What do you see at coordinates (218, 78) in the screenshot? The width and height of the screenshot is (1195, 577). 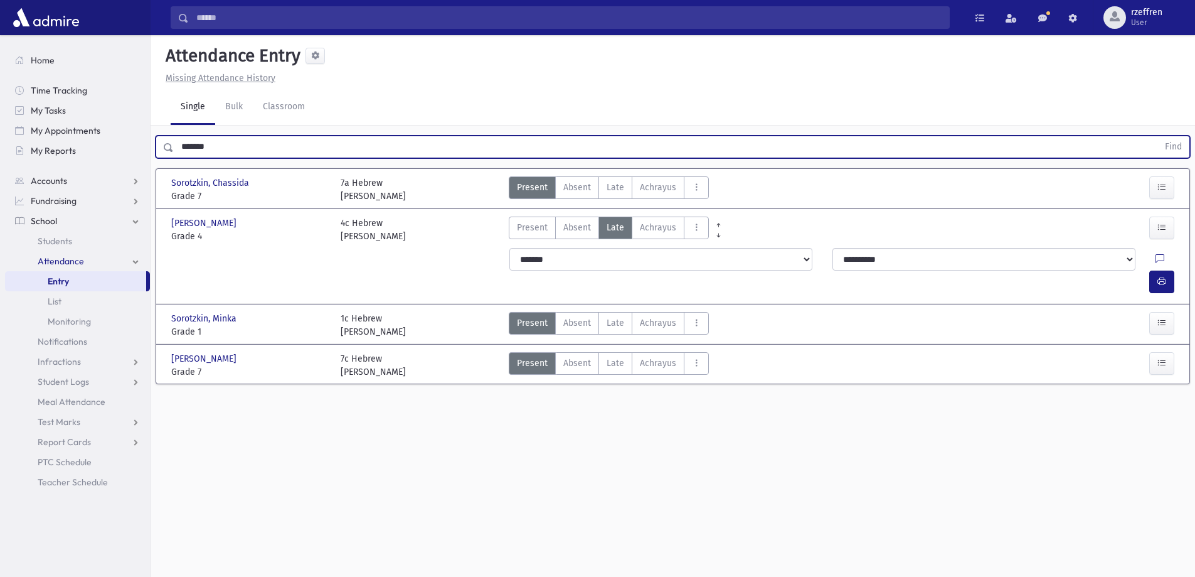 I see `a: Missing Attendance History` at bounding box center [218, 78].